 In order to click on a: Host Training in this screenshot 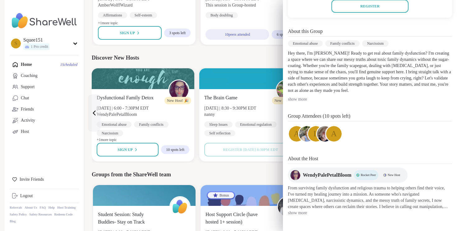, I will do `click(66, 208)`.